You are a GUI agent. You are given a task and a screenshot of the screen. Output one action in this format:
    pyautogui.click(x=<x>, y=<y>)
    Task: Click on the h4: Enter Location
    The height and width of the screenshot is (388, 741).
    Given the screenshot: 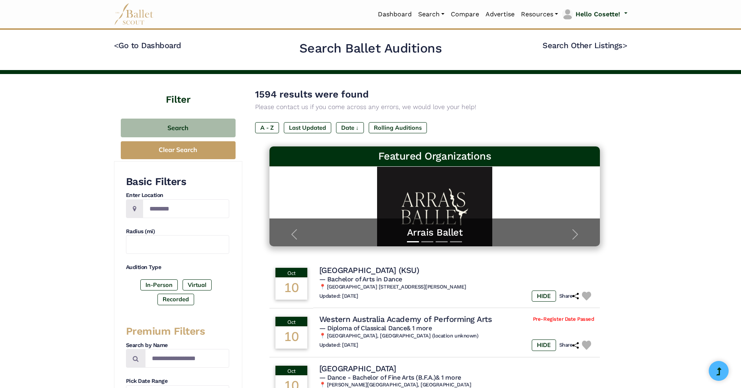 What is the action you would take?
    pyautogui.click(x=177, y=196)
    